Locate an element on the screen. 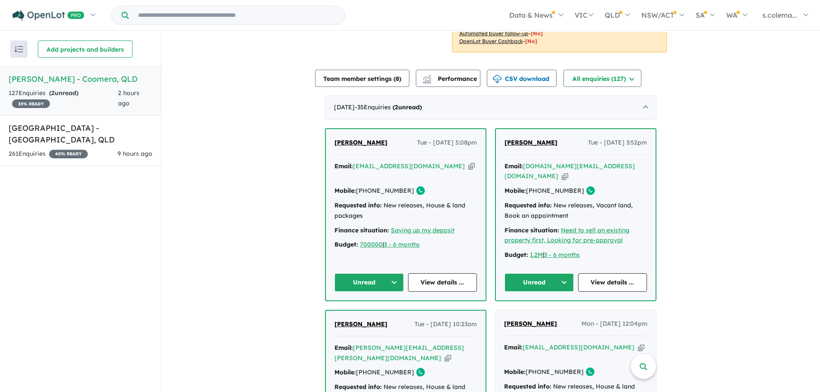 This screenshot has width=820, height=392. img: bar-chart.svg is located at coordinates (427, 80).